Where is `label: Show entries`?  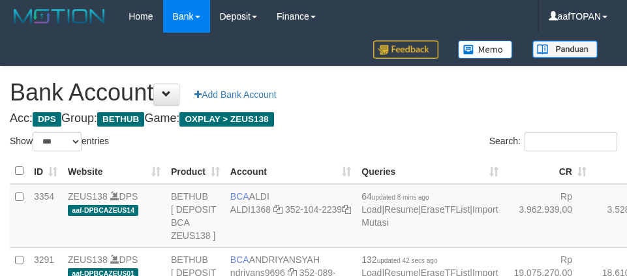
label: Show entries is located at coordinates (59, 142).